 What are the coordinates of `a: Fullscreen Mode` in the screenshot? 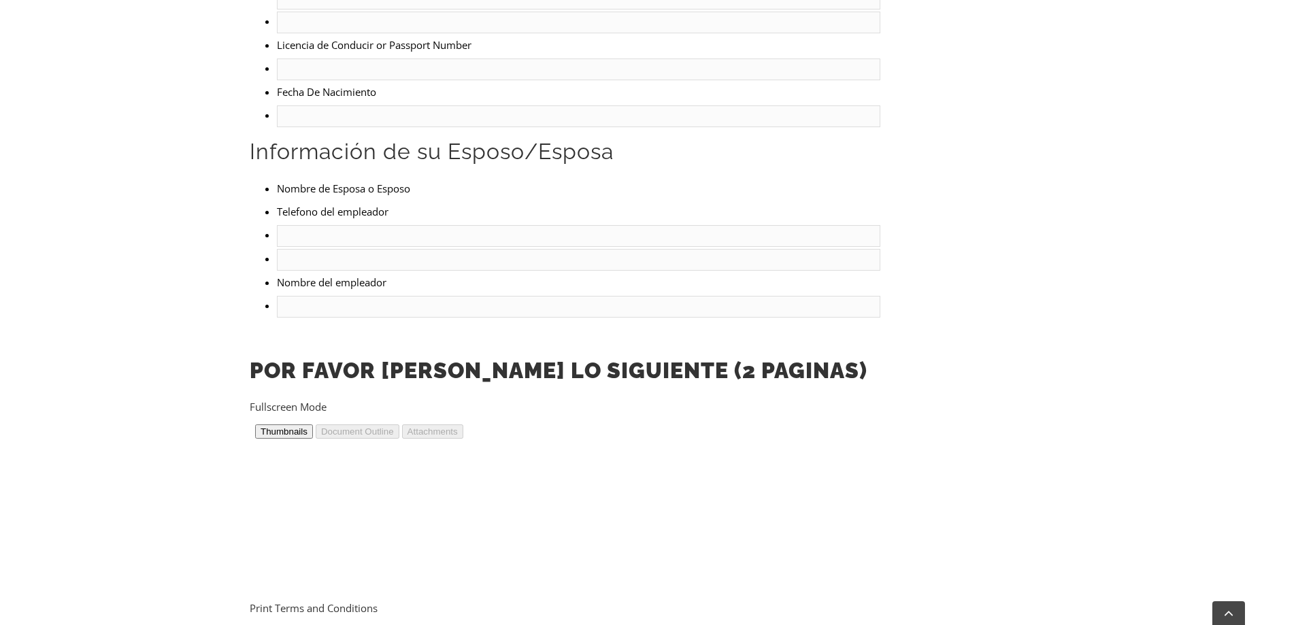 It's located at (288, 407).